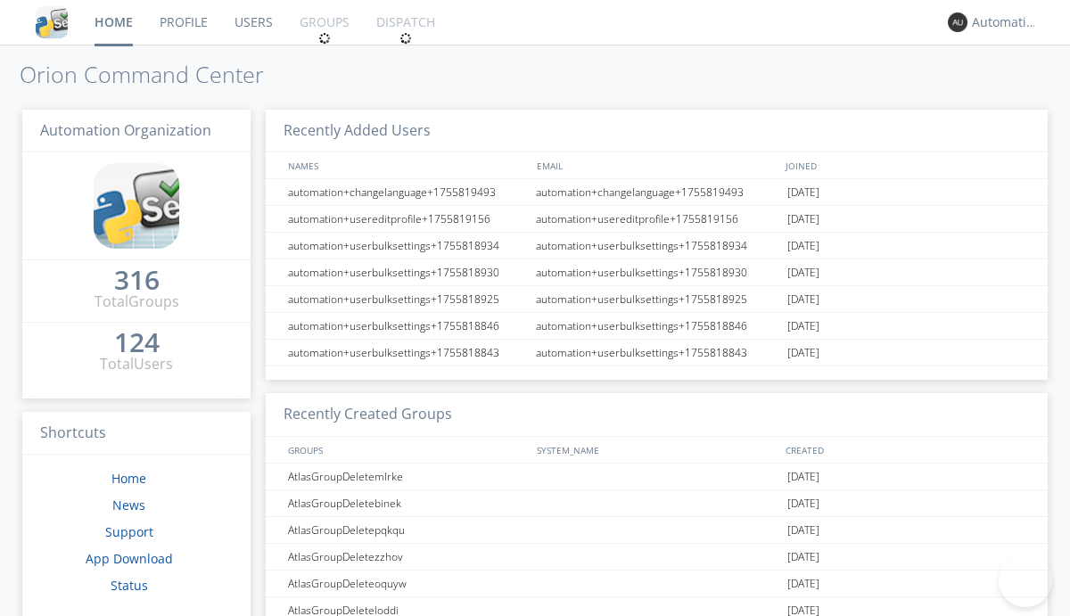 This screenshot has width=1070, height=616. What do you see at coordinates (1005, 22) in the screenshot?
I see `div: Automation+atlas0024` at bounding box center [1005, 22].